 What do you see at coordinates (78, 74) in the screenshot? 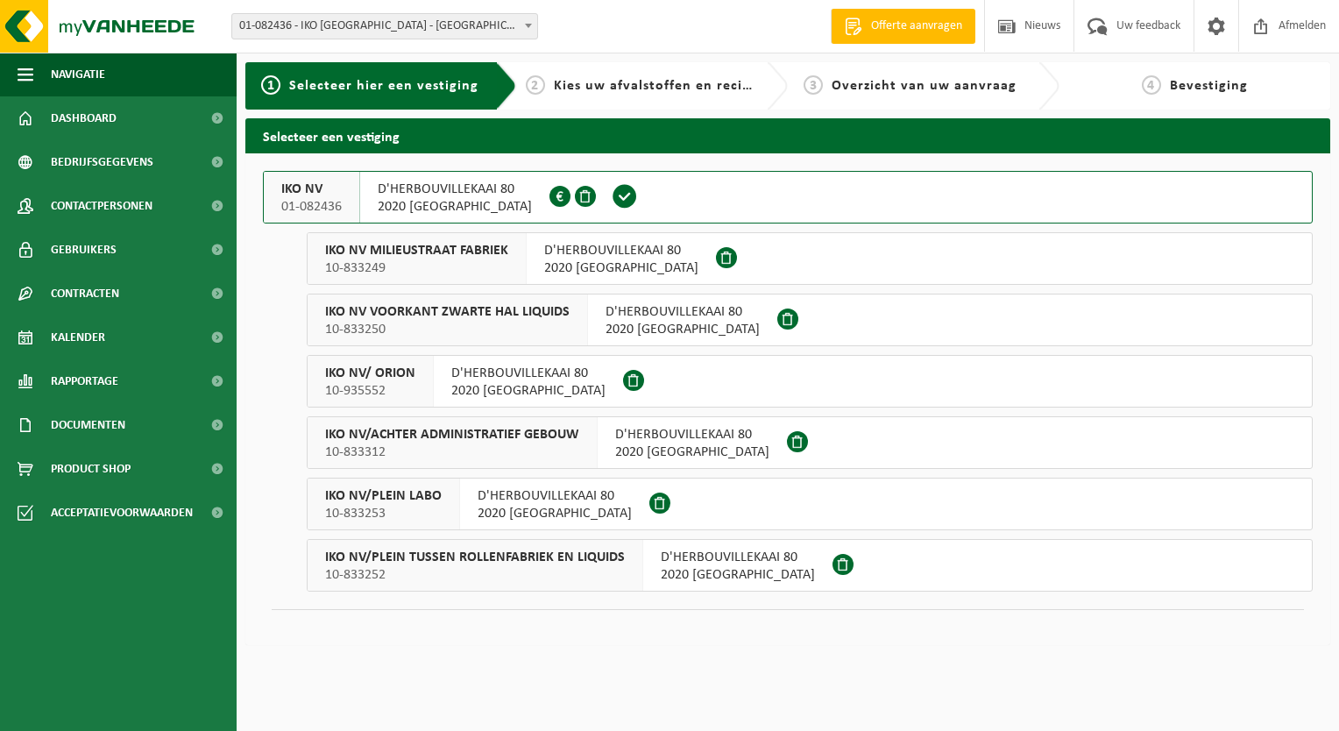
I see `span: Navigatie` at bounding box center [78, 74].